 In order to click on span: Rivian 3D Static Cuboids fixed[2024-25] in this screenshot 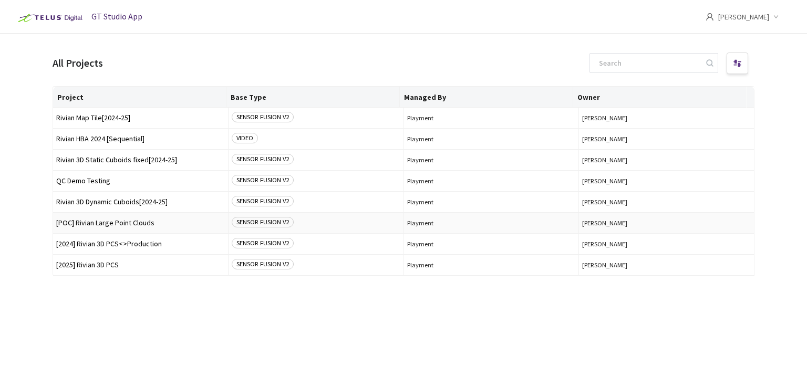, I will do `click(140, 160)`.